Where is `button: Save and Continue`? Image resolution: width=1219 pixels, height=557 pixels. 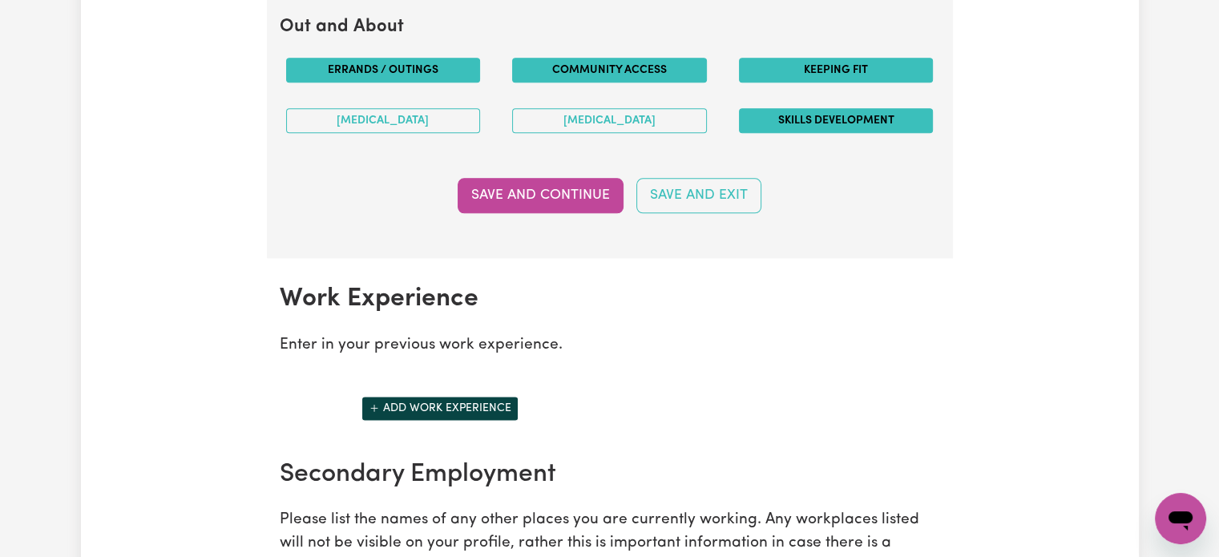
button: Save and Continue is located at coordinates (540, 196).